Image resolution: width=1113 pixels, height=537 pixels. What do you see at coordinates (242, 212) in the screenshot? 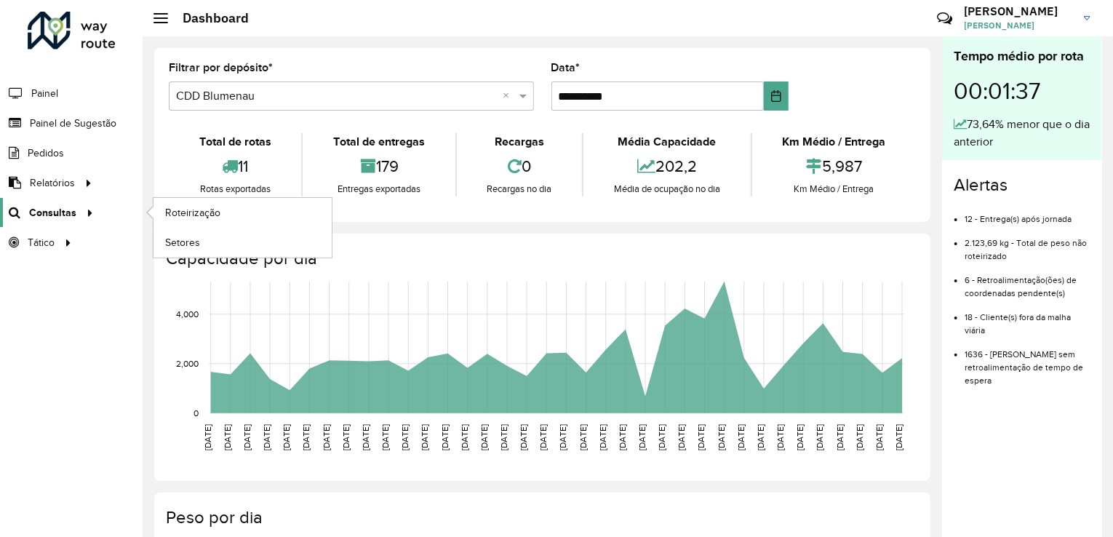
I see `a: Roteirização` at bounding box center [242, 212].